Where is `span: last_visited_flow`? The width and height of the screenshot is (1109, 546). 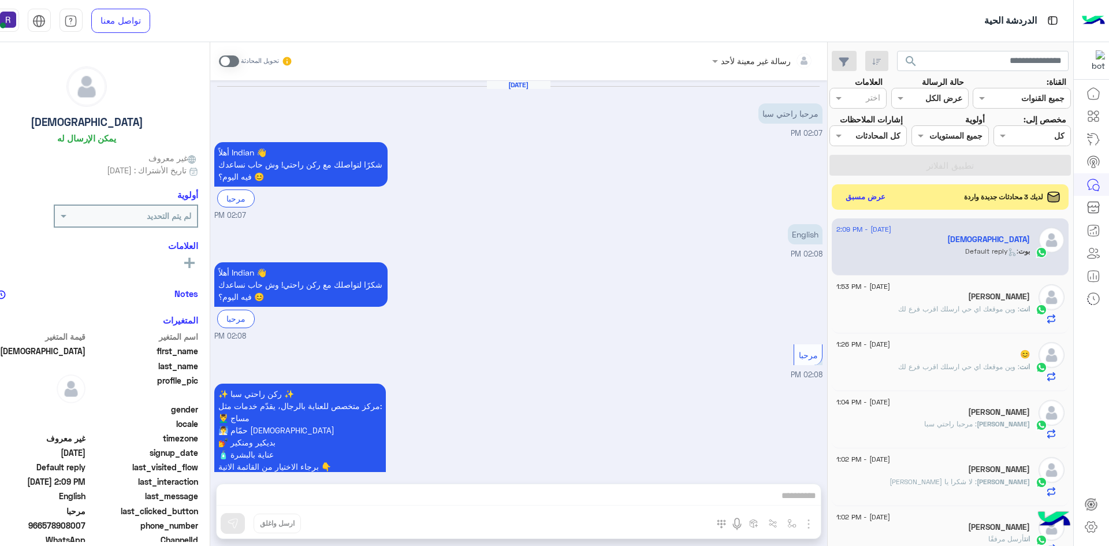
span: last_visited_flow is located at coordinates (143, 467).